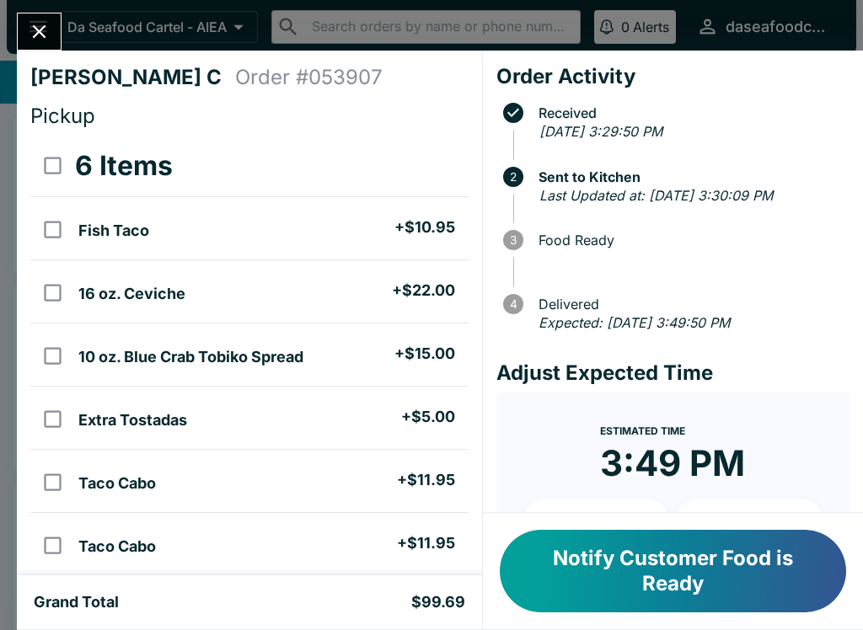 The height and width of the screenshot is (630, 863). What do you see at coordinates (642, 430) in the screenshot?
I see `span: Estimated Time` at bounding box center [642, 430].